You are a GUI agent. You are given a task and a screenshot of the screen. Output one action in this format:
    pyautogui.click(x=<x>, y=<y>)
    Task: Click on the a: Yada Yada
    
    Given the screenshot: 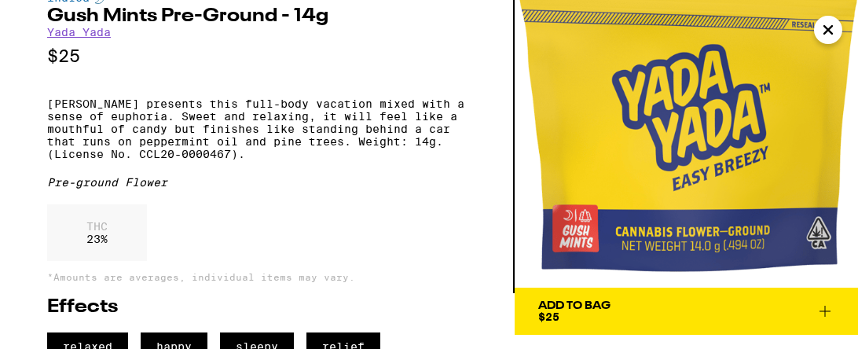 What is the action you would take?
    pyautogui.click(x=79, y=32)
    